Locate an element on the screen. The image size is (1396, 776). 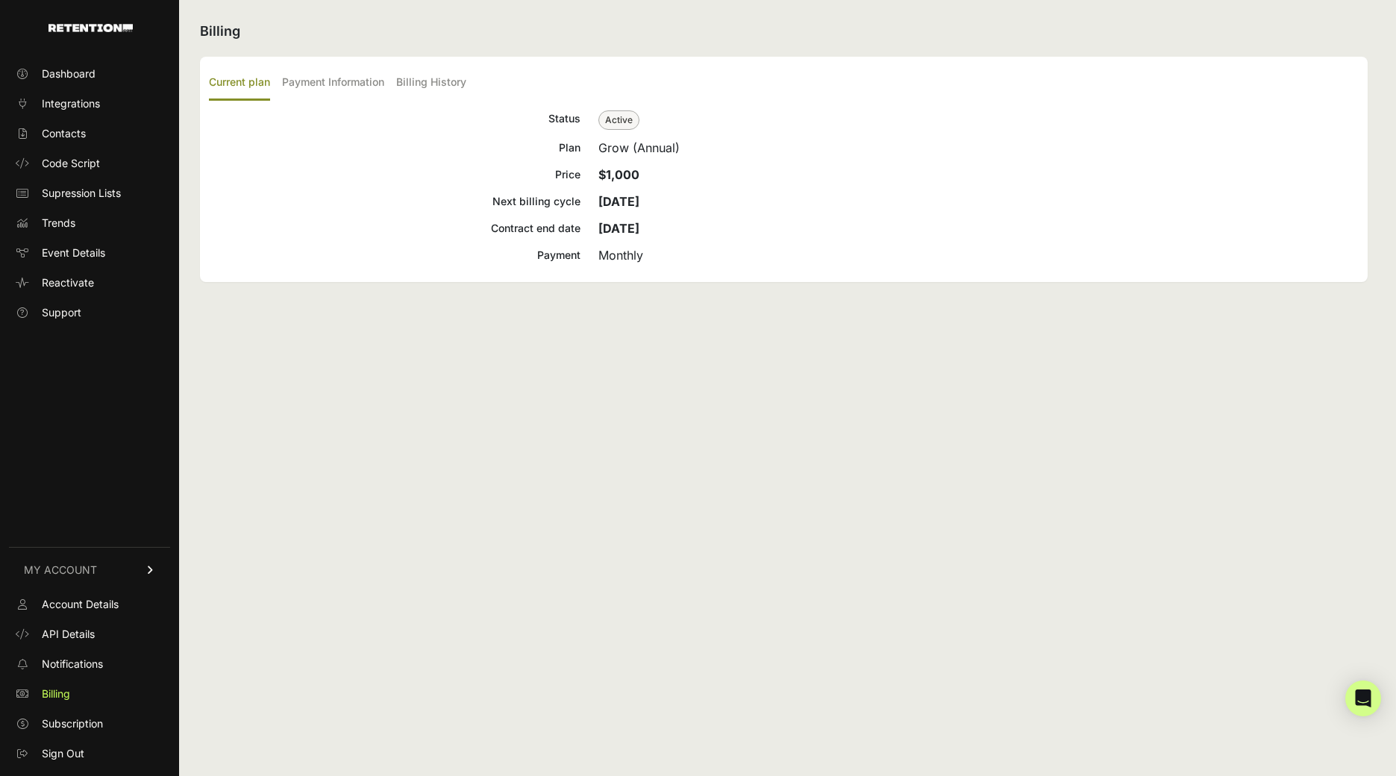
span: Code Script is located at coordinates (71, 163).